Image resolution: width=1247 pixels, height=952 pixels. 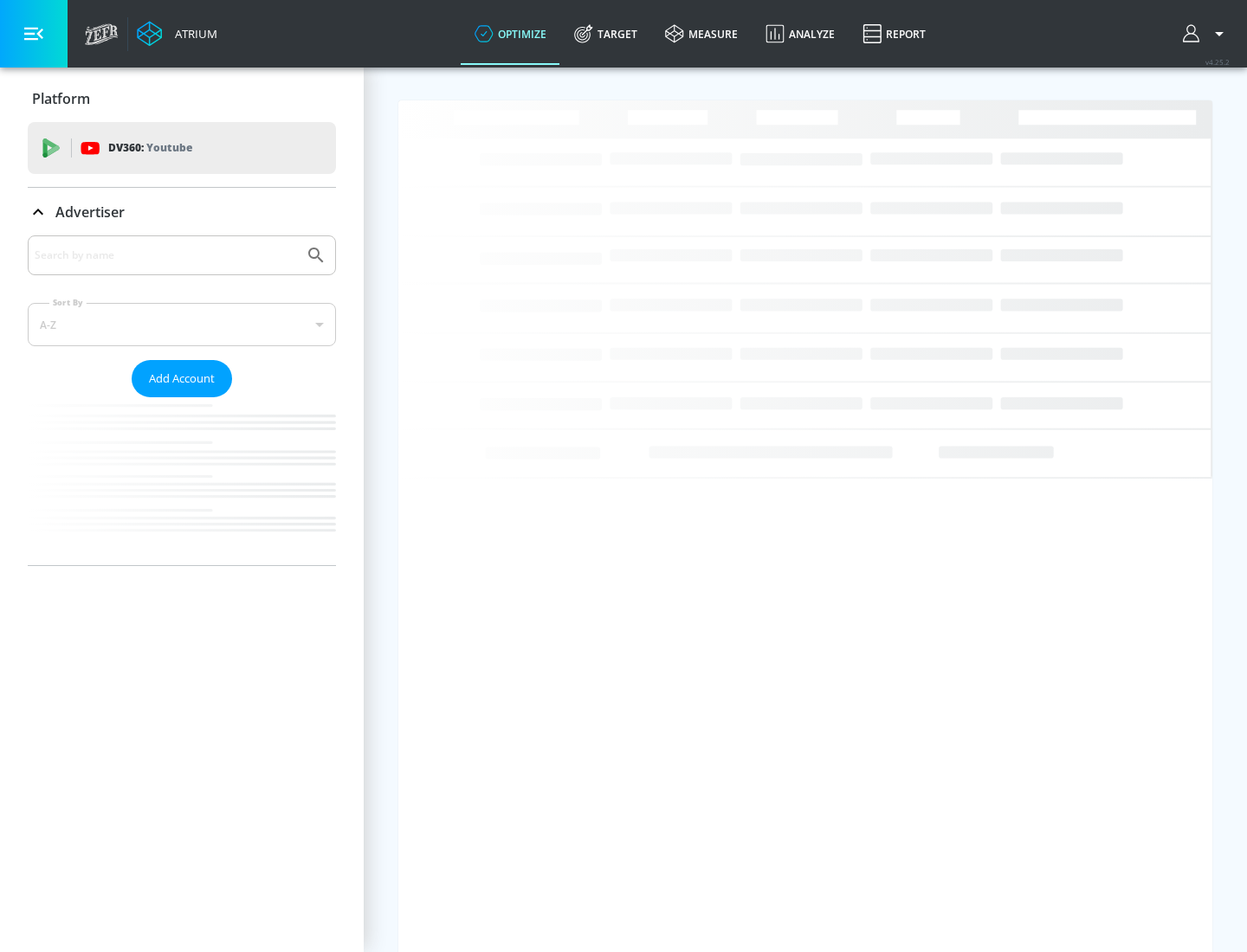 I want to click on span: Add Account, so click(x=182, y=378).